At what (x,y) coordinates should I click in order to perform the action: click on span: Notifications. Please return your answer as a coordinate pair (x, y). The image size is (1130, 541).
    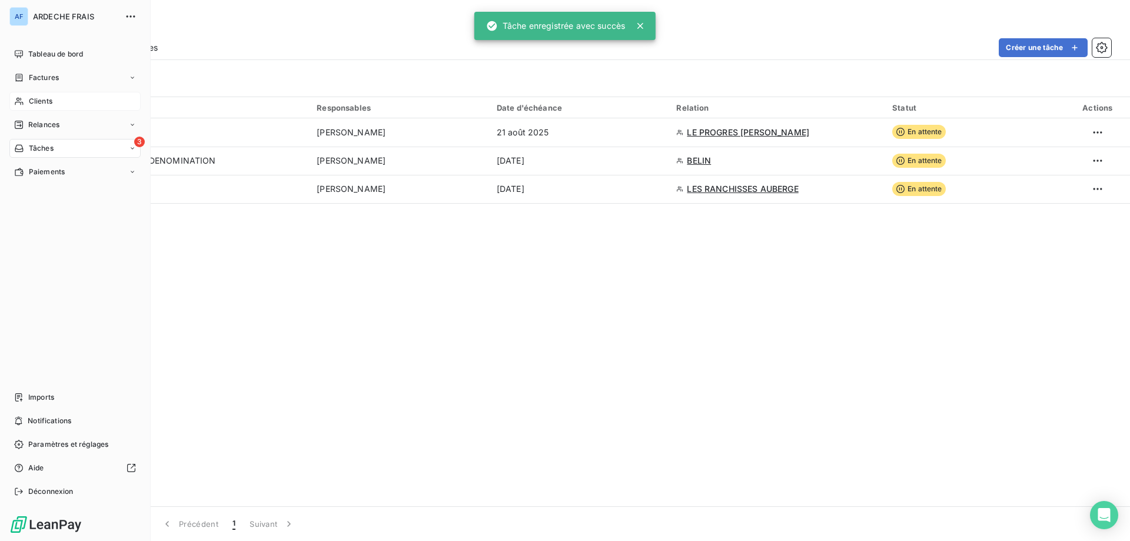
    Looking at the image, I should click on (49, 421).